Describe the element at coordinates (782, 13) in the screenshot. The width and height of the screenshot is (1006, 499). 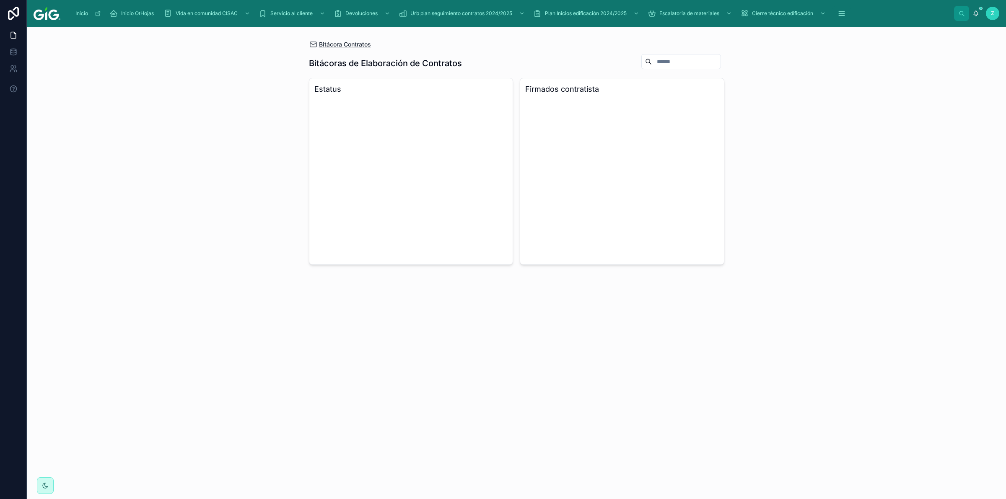
I see `span: Cierre técnico edificación` at that location.